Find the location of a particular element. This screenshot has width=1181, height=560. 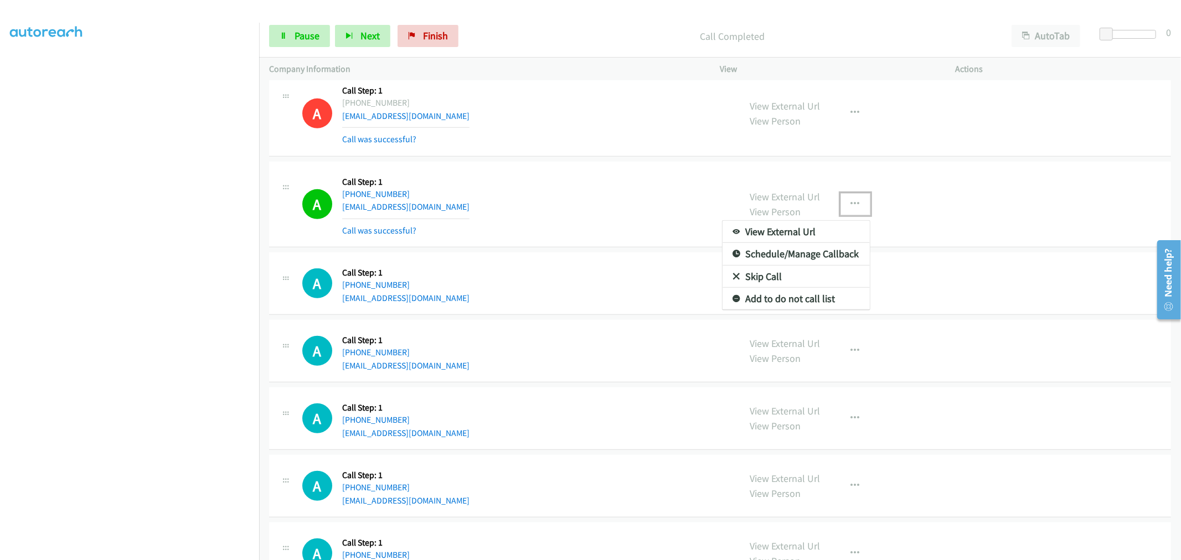

a: Schedule/Manage Callback is located at coordinates (796, 254).